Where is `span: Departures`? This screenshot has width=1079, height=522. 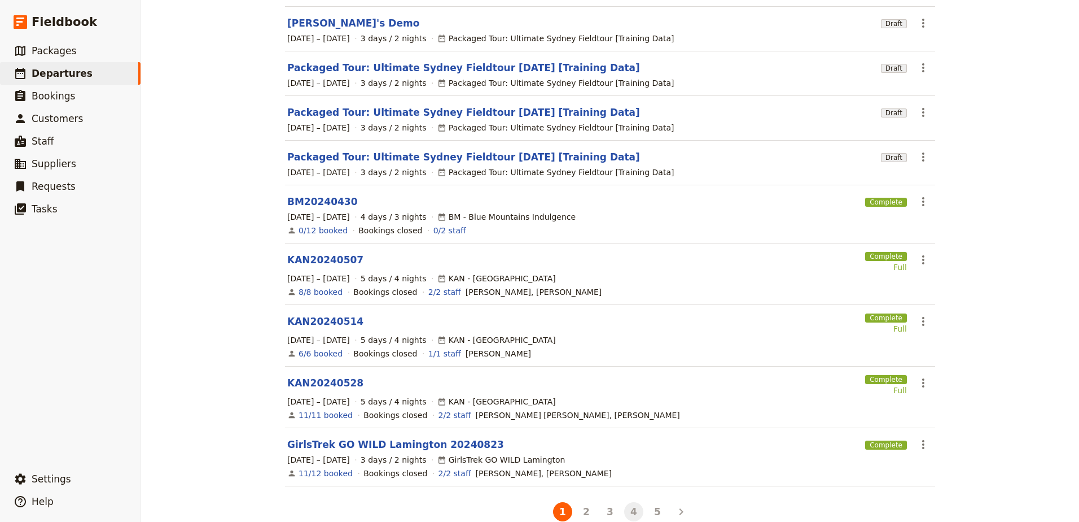 span: Departures is located at coordinates (62, 73).